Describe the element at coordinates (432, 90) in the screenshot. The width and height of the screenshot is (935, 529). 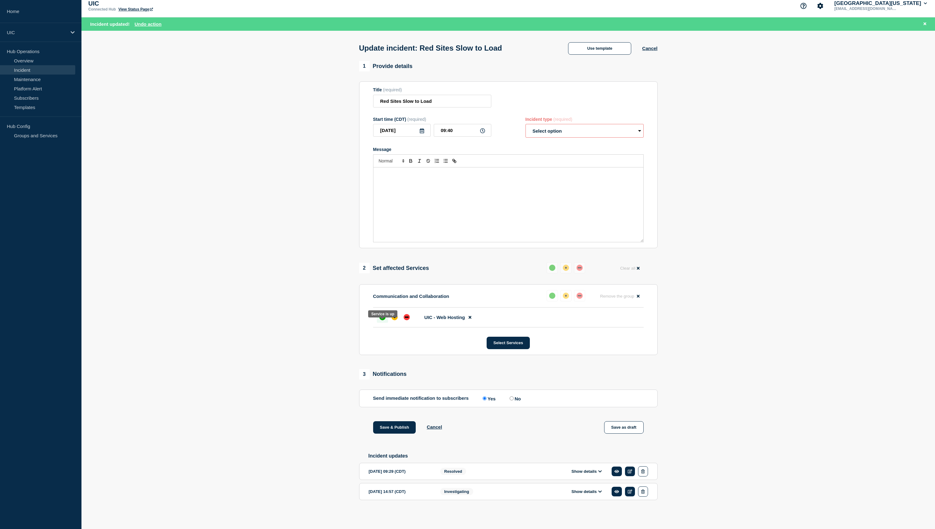
I see `div: Title` at that location.